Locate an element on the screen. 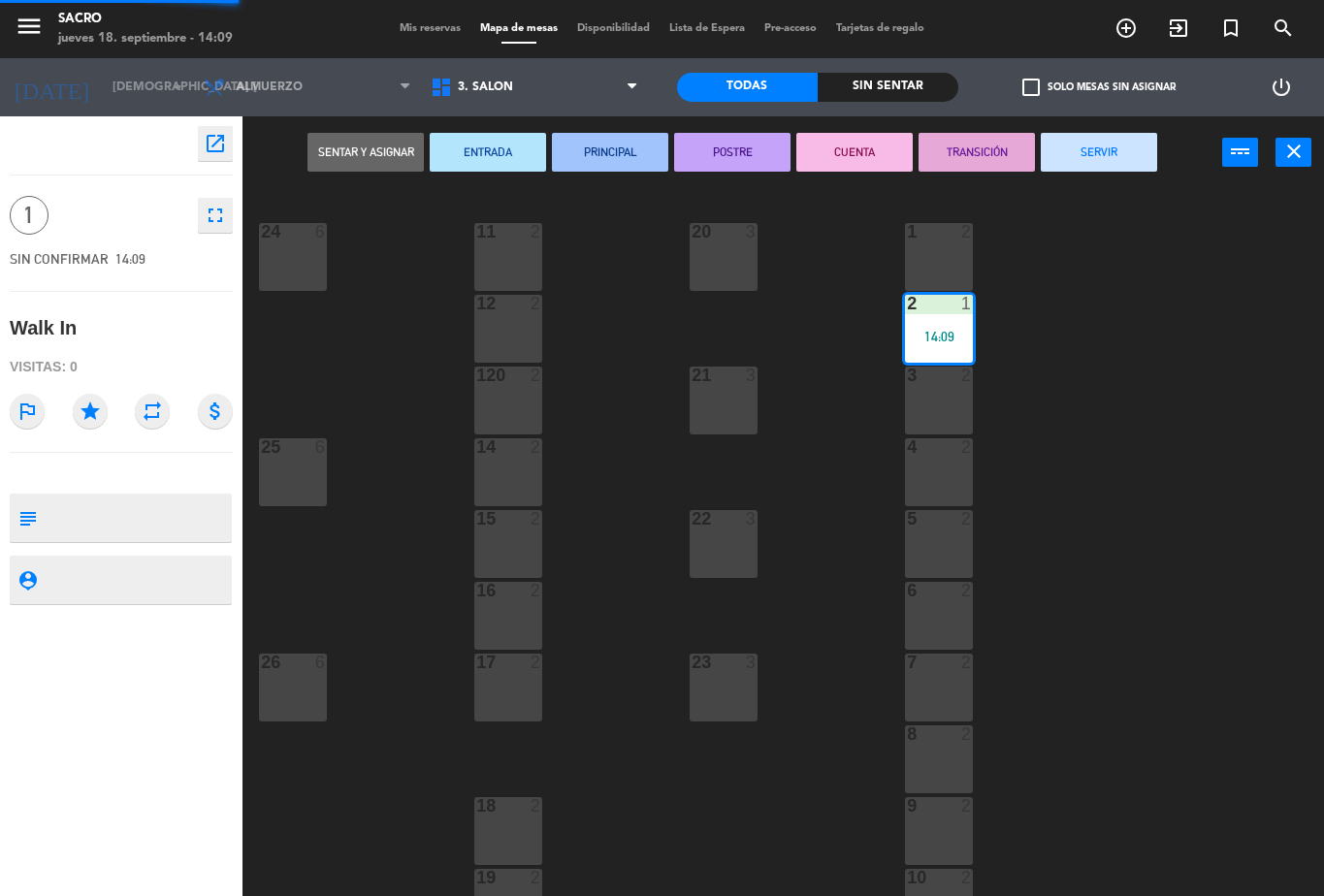  span: check_box_outline_blank is located at coordinates (1031, 87).